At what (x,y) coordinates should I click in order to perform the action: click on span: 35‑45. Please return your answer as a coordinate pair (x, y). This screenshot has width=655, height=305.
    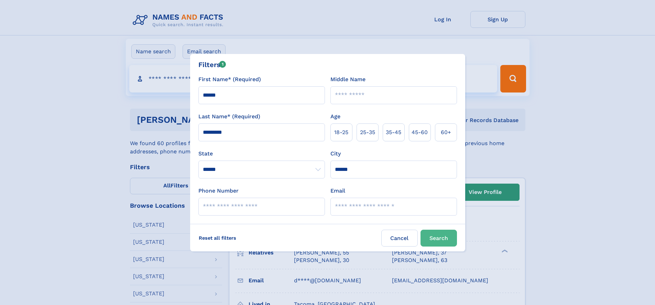
    Looking at the image, I should click on (393, 132).